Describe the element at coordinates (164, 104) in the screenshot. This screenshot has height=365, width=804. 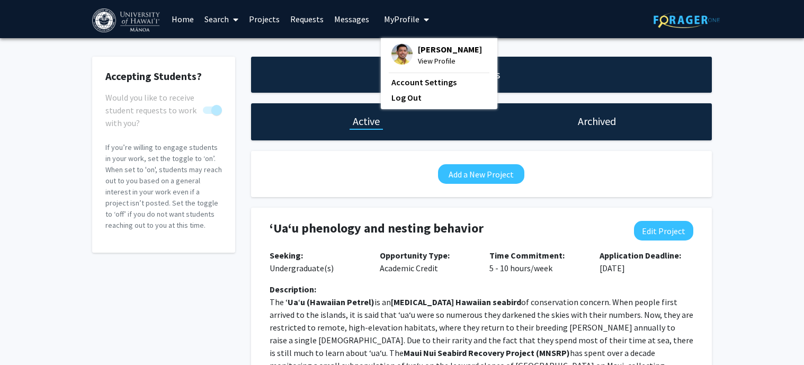
I see `div: You cannot turn this off while you have active projects.` at that location.